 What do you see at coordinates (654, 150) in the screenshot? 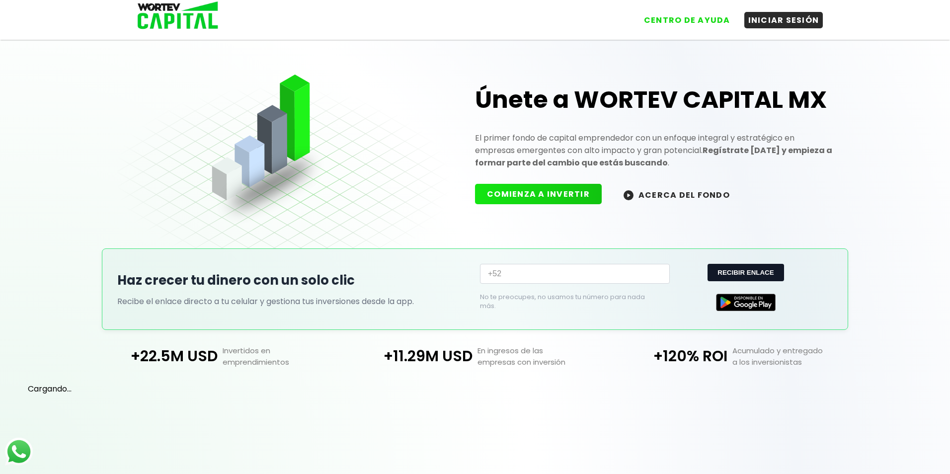
I see `p: El primer fondo de capital emprendedor con un enfoque integral y estratégico en empresas emergent...` at bounding box center [654, 150].